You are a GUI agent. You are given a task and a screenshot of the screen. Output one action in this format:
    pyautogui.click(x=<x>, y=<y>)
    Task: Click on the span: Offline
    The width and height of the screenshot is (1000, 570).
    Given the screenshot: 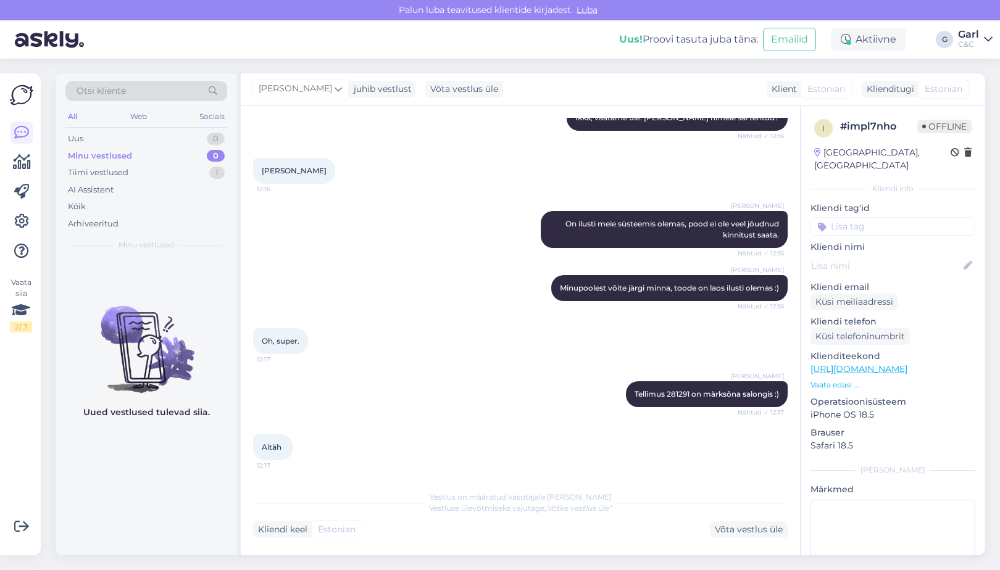 What is the action you would take?
    pyautogui.click(x=944, y=127)
    